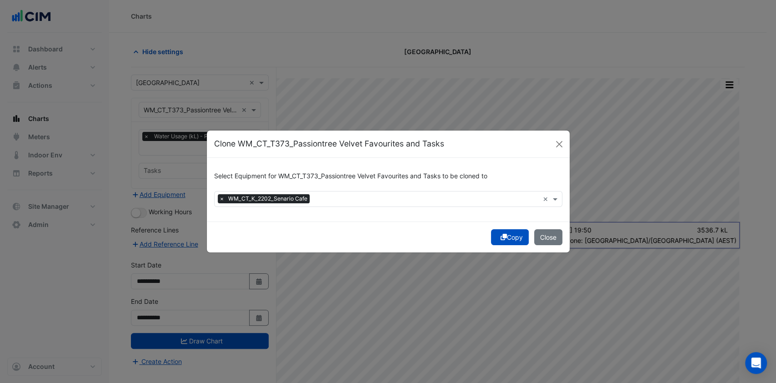 The height and width of the screenshot is (383, 776). I want to click on h6: Select Equipment for WM_CT_T373_Passiontree Velvet Favourites and Tasks to be cloned to, so click(388, 176).